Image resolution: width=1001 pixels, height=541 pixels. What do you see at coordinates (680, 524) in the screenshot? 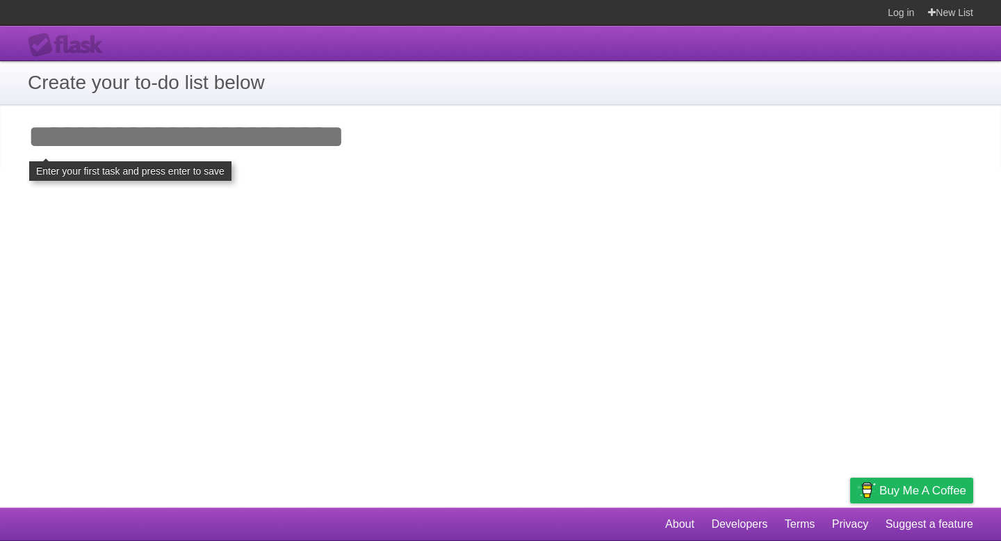
I see `a: About` at bounding box center [680, 524].